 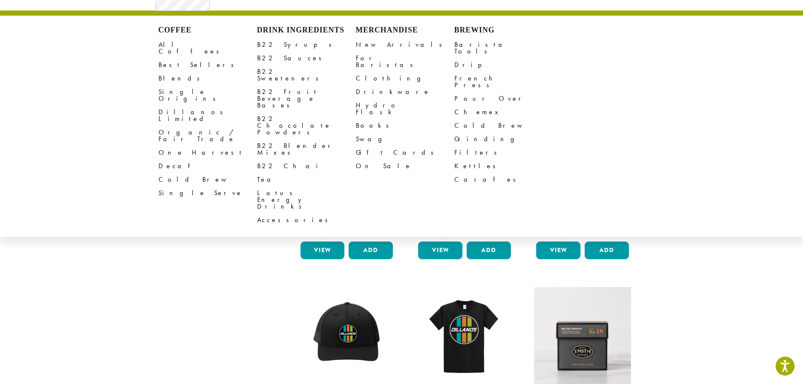 What do you see at coordinates (405, 153) in the screenshot?
I see `a: Gift Cards` at bounding box center [405, 153].